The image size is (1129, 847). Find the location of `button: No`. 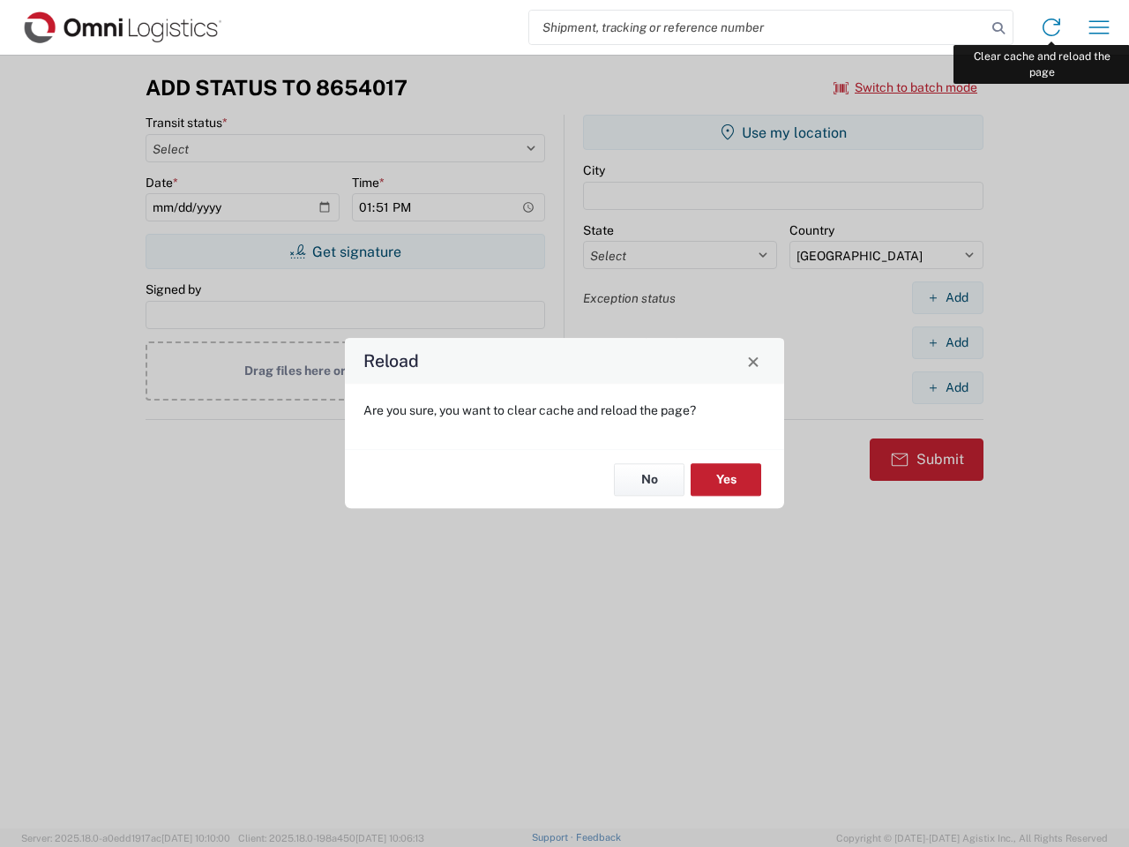

button: No is located at coordinates (649, 479).